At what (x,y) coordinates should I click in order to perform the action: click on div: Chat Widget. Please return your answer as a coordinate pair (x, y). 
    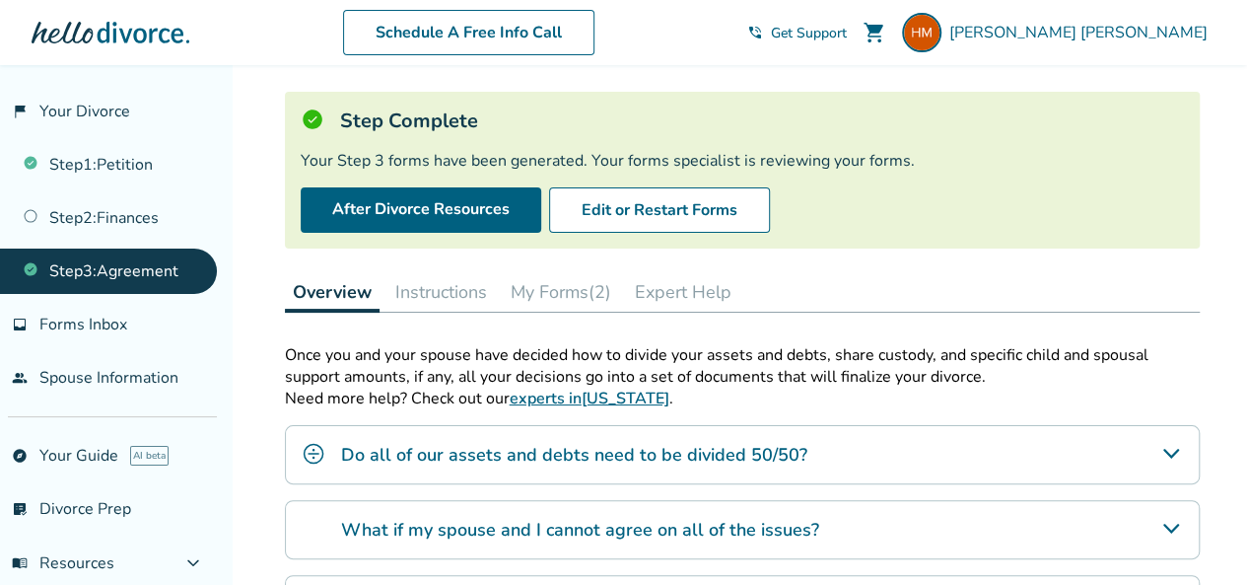
    Looking at the image, I should click on (1198, 537).